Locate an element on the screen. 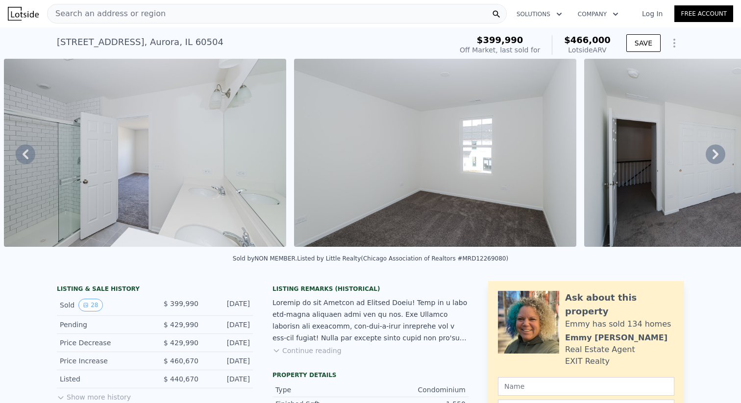 The height and width of the screenshot is (403, 741). button: Solutions is located at coordinates (539, 14).